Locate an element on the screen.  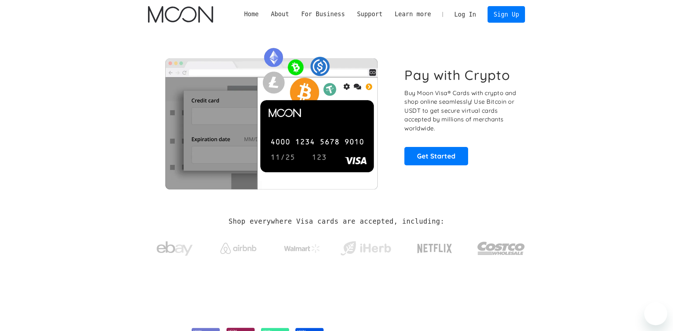
a: Get Started is located at coordinates (436, 156).